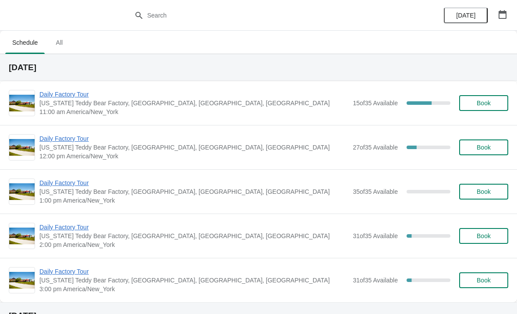 Image resolution: width=517 pixels, height=314 pixels. Describe the element at coordinates (375, 147) in the screenshot. I see `span: 27 of 35 Available` at that location.